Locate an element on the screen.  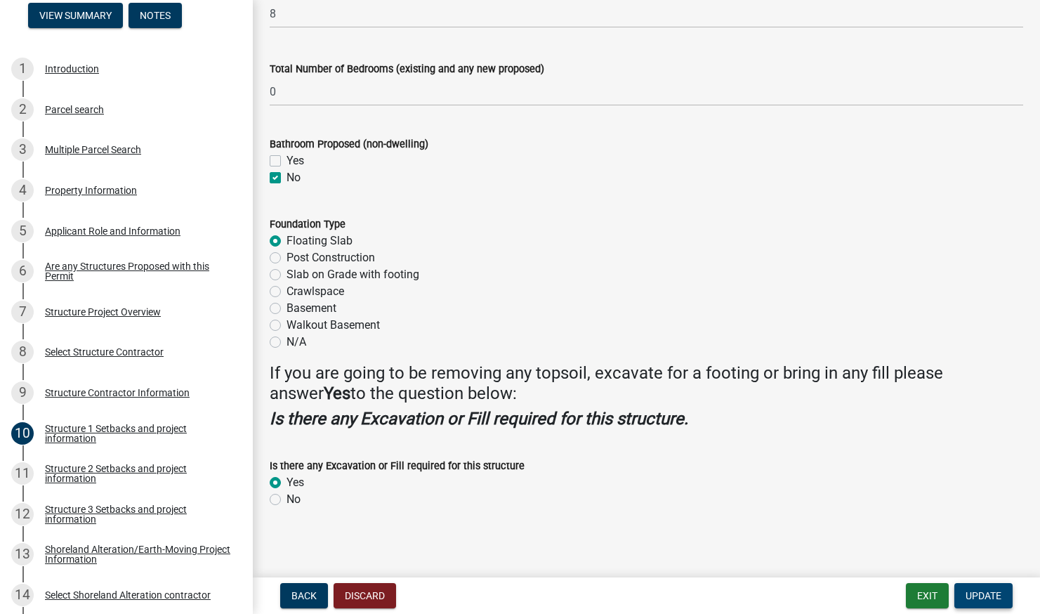
div: 5 is located at coordinates (22, 231).